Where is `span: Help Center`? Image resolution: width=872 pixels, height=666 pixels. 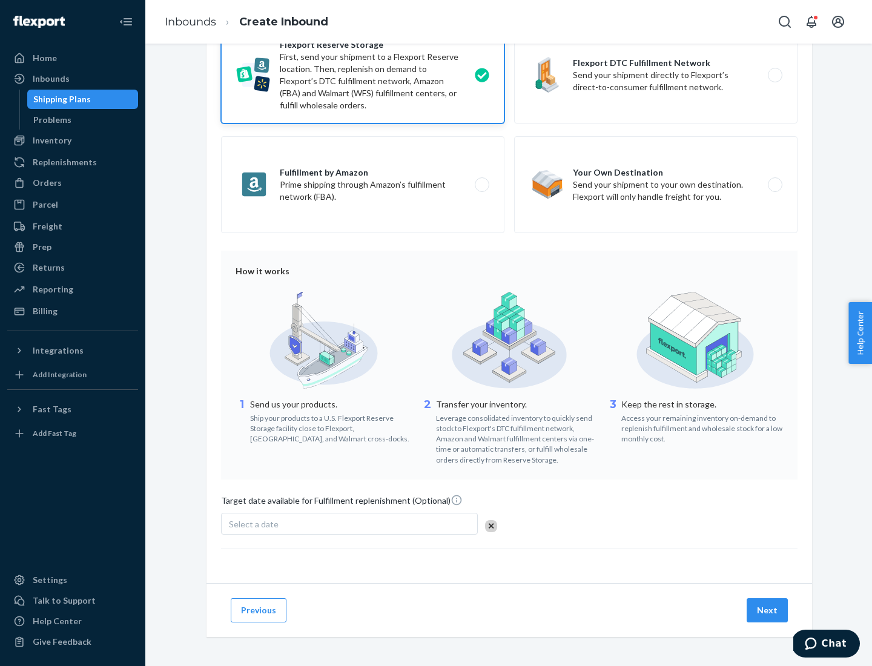 span: Help Center is located at coordinates (860, 333).